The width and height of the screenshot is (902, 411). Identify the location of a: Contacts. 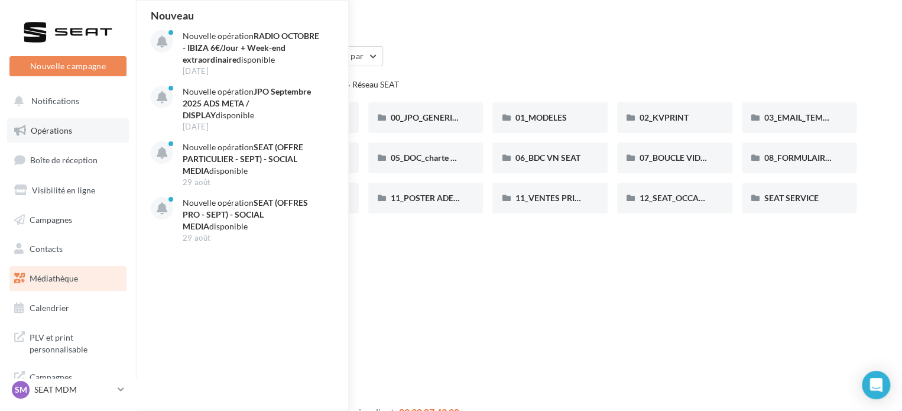
(68, 249).